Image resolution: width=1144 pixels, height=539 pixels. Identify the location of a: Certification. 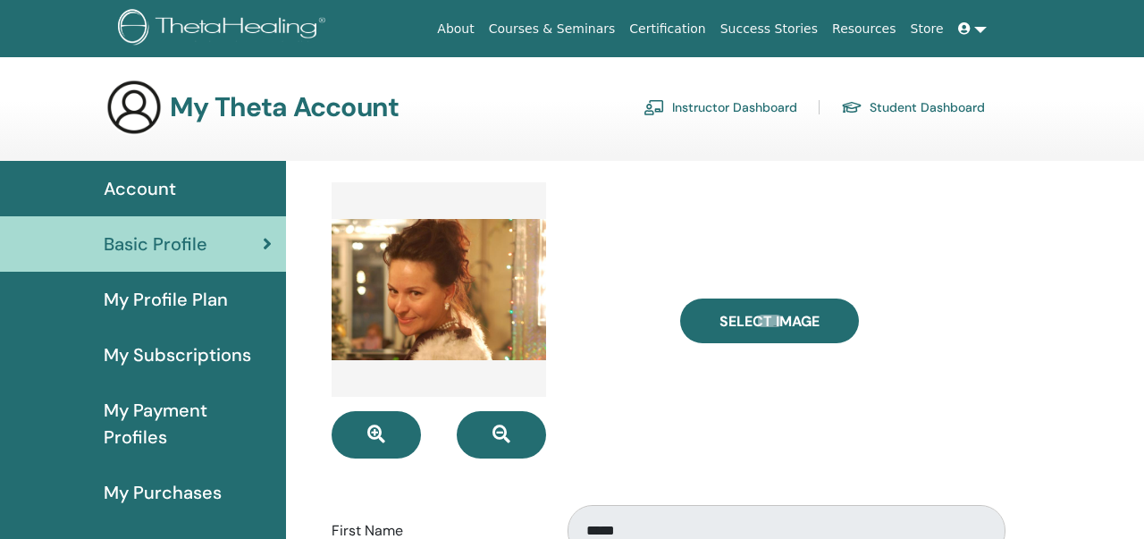
(667, 29).